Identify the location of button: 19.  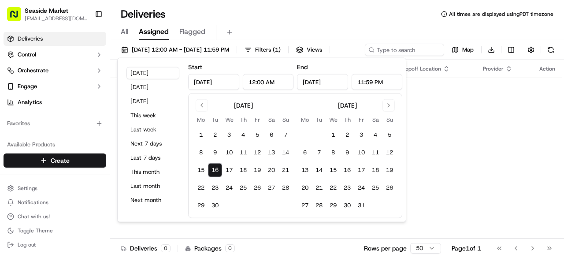
(389, 170).